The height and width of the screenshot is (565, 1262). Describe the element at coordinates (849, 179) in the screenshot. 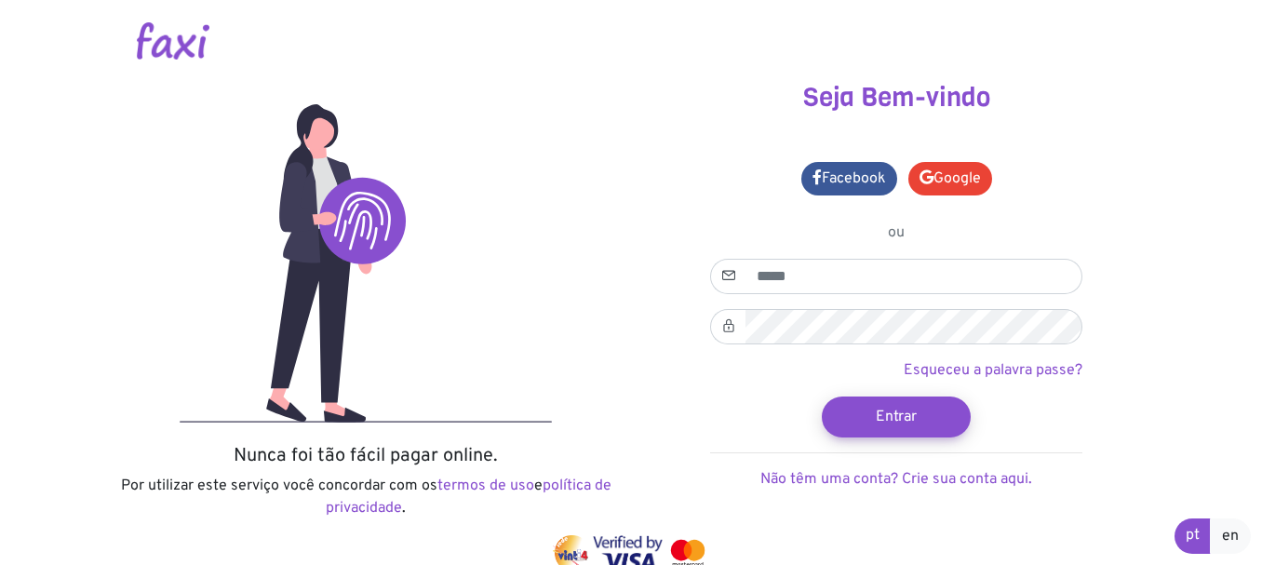

I see `a: Facebook` at that location.